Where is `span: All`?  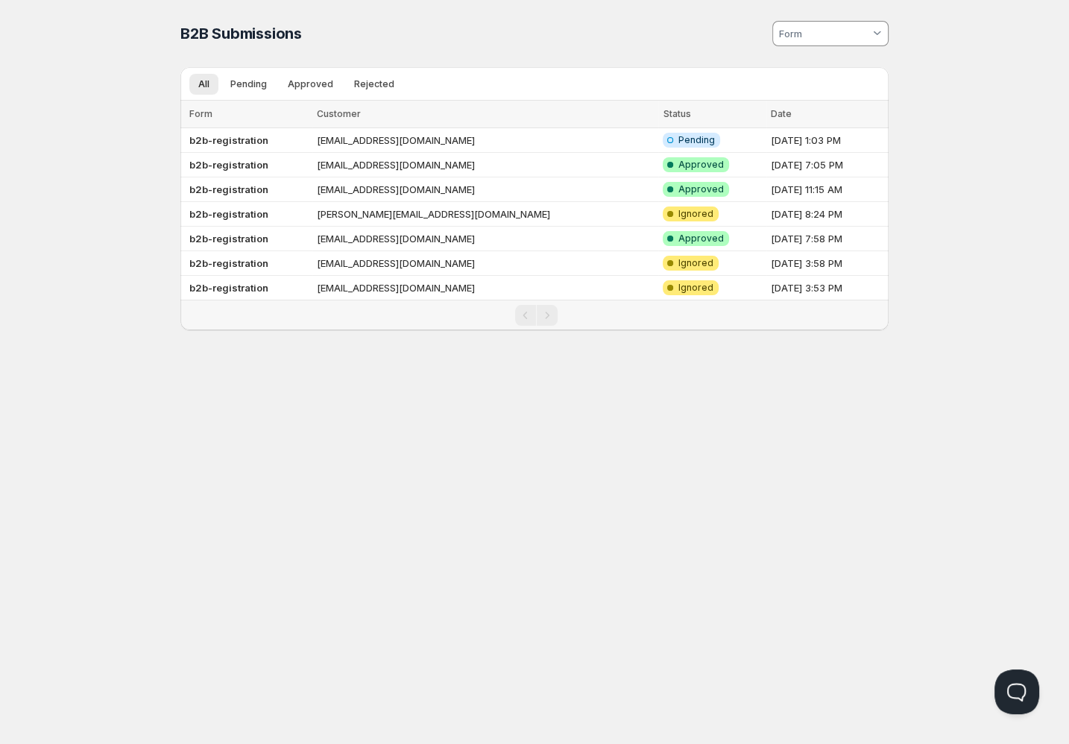 span: All is located at coordinates (203, 84).